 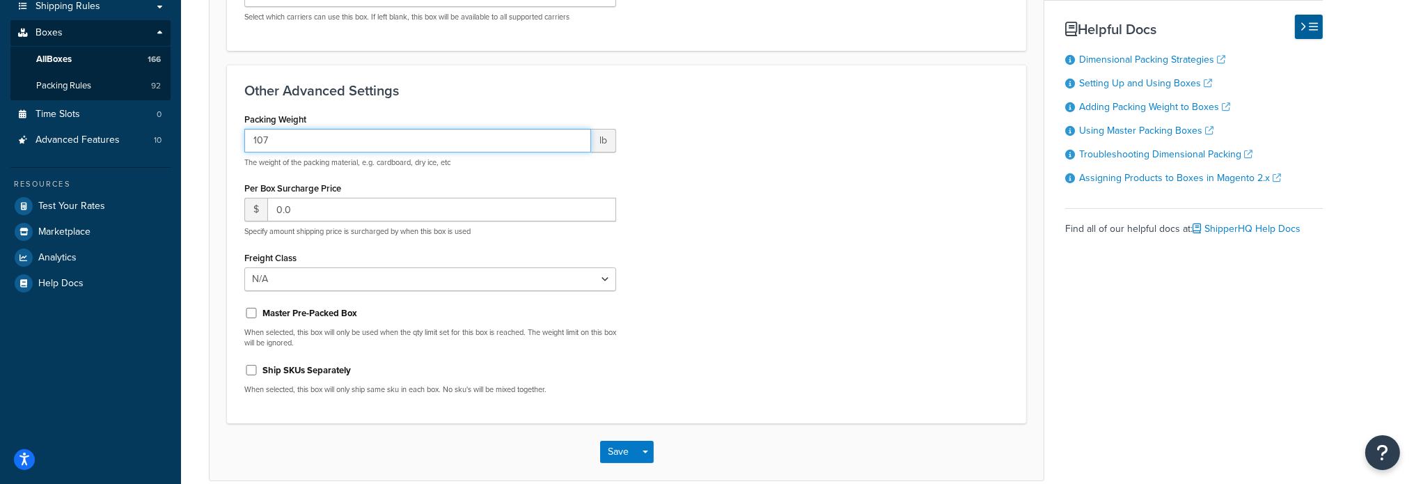 I want to click on p: The weight of the packing material, e.g. cardboard, dry ice, etc, so click(x=430, y=162).